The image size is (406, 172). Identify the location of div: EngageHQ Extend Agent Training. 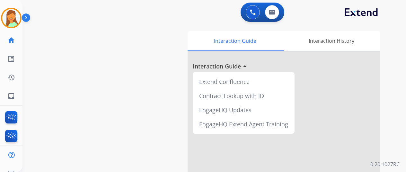
(243, 124).